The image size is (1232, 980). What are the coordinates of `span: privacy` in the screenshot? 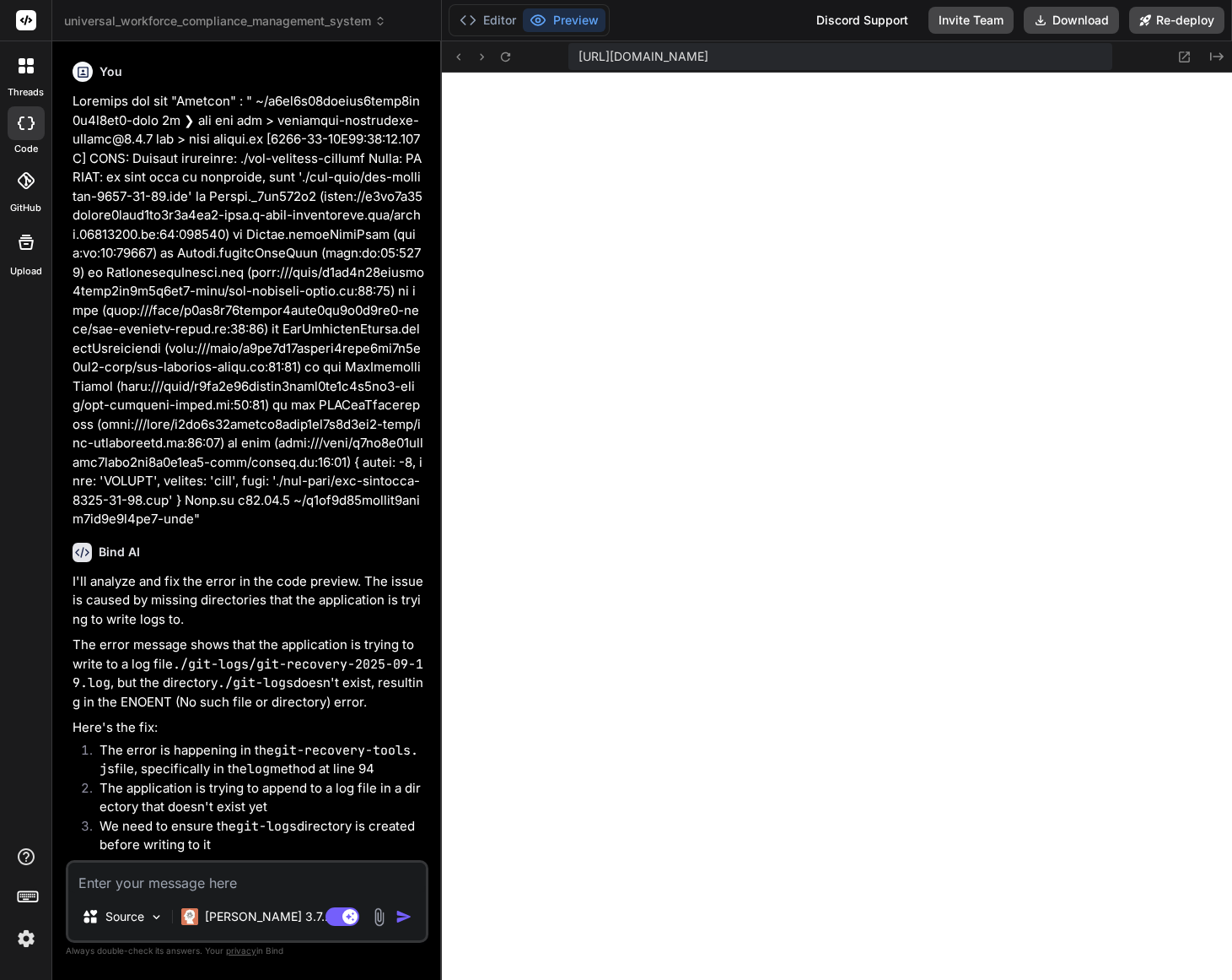 It's located at (242, 950).